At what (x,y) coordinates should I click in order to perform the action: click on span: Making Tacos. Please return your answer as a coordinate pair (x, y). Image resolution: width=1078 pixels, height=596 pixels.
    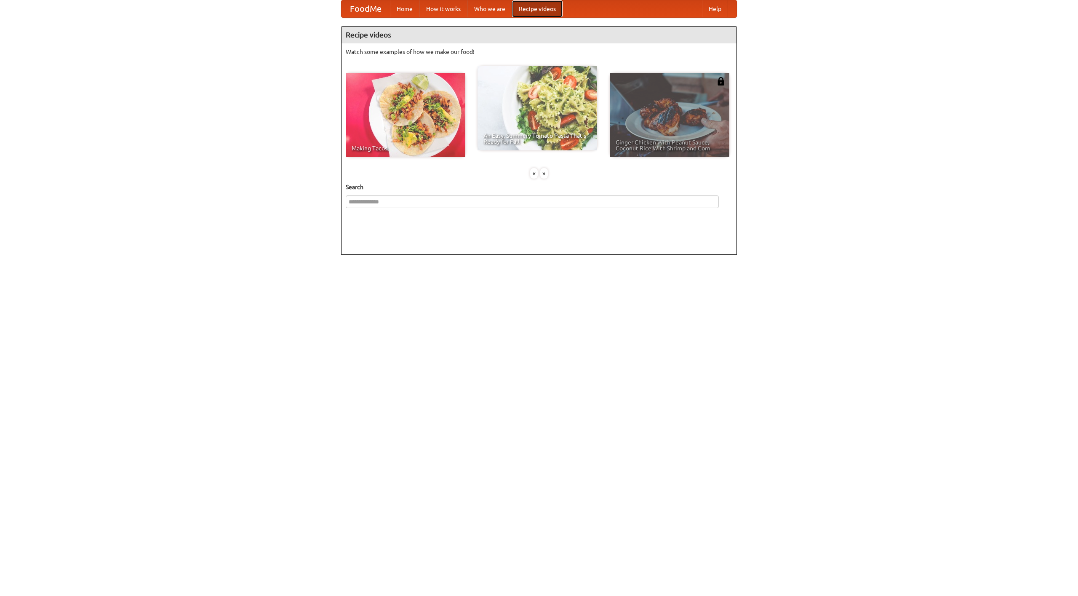
    Looking at the image, I should click on (405, 148).